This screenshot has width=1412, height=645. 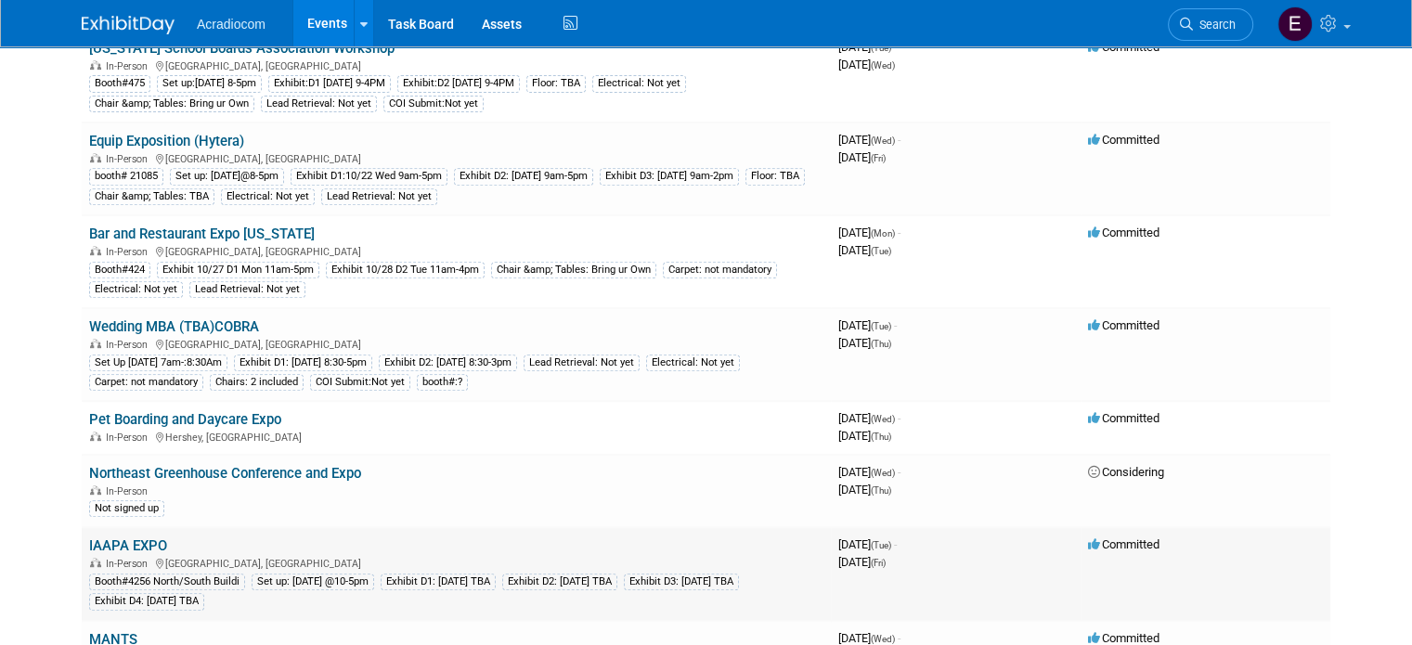 What do you see at coordinates (883, 233) in the screenshot?
I see `span: (Mon)` at bounding box center [883, 233].